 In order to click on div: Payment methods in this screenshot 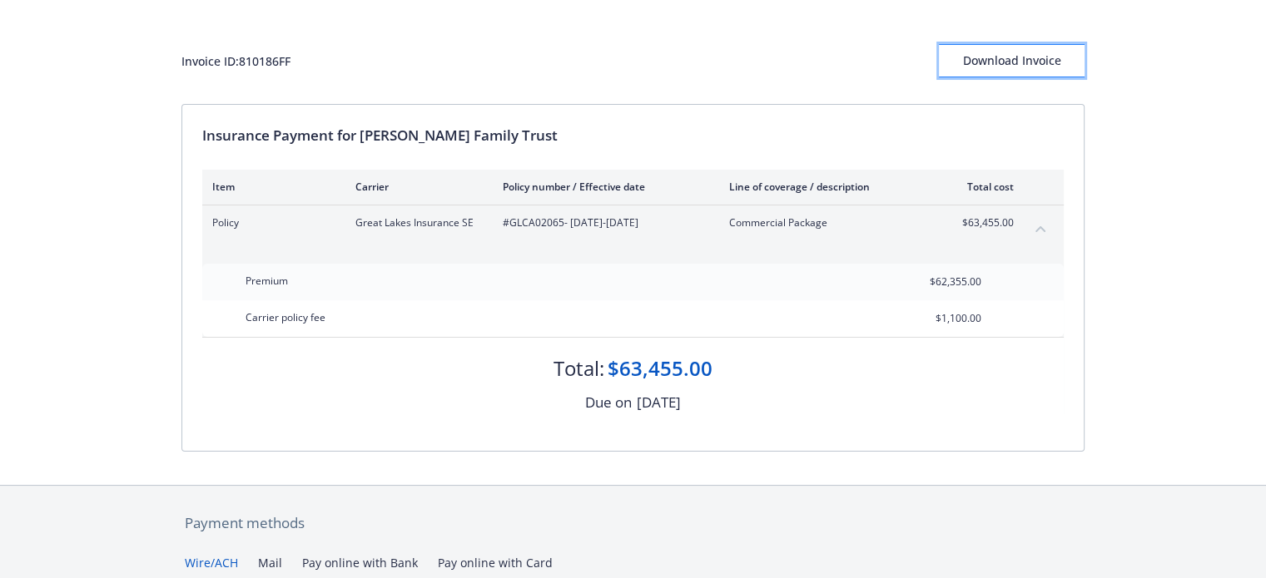, I will do `click(632, 523)`.